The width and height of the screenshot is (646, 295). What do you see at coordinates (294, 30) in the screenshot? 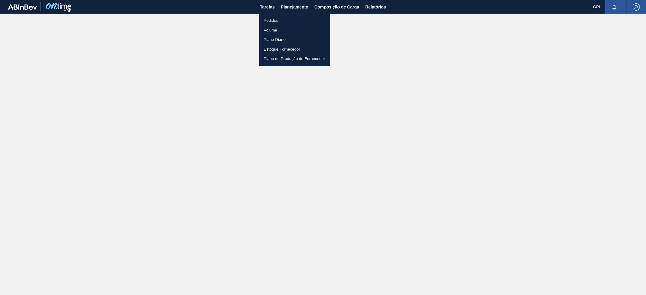
I see `a: Volume` at bounding box center [294, 30].